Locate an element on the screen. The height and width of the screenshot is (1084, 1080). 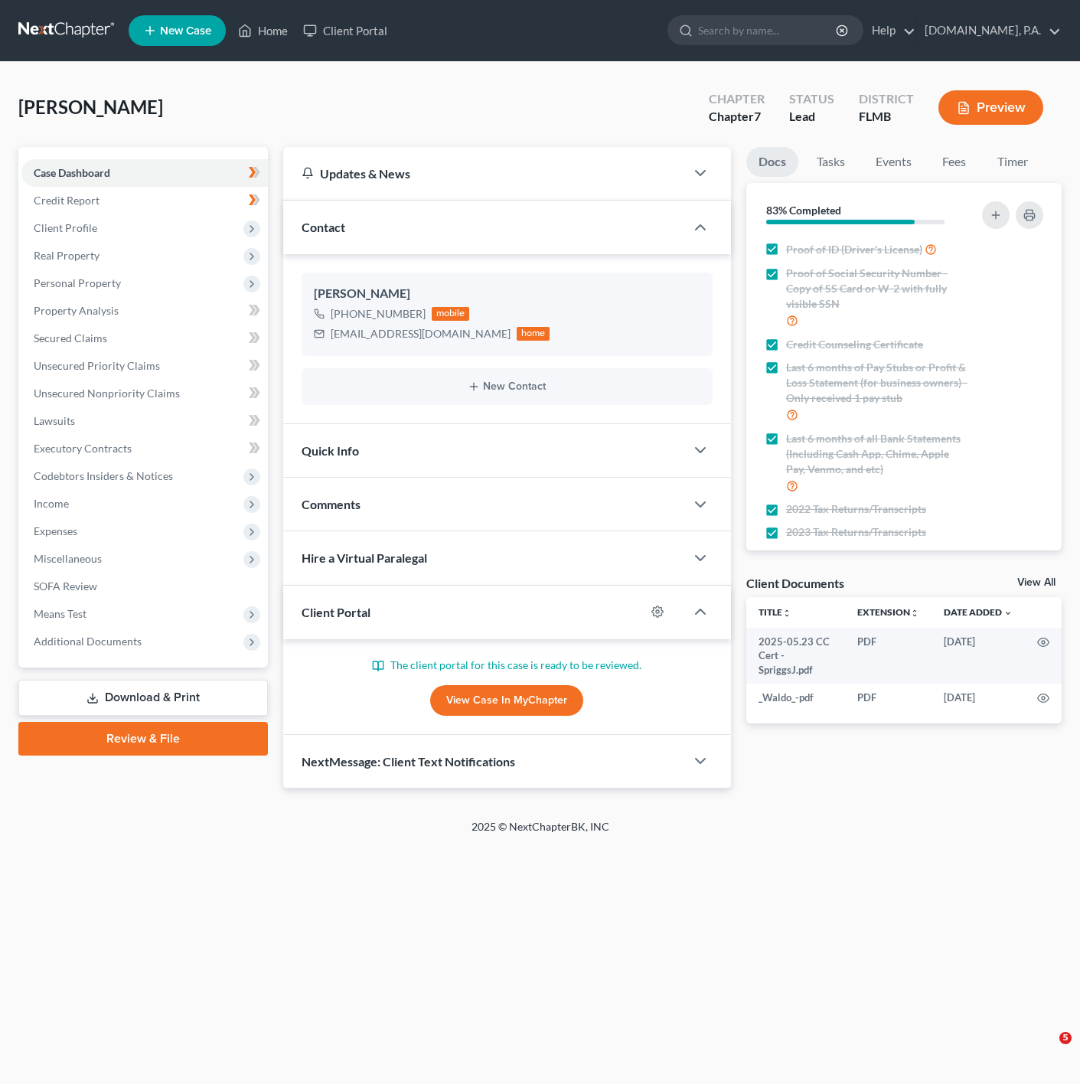
span: Client Portal is located at coordinates (336, 611).